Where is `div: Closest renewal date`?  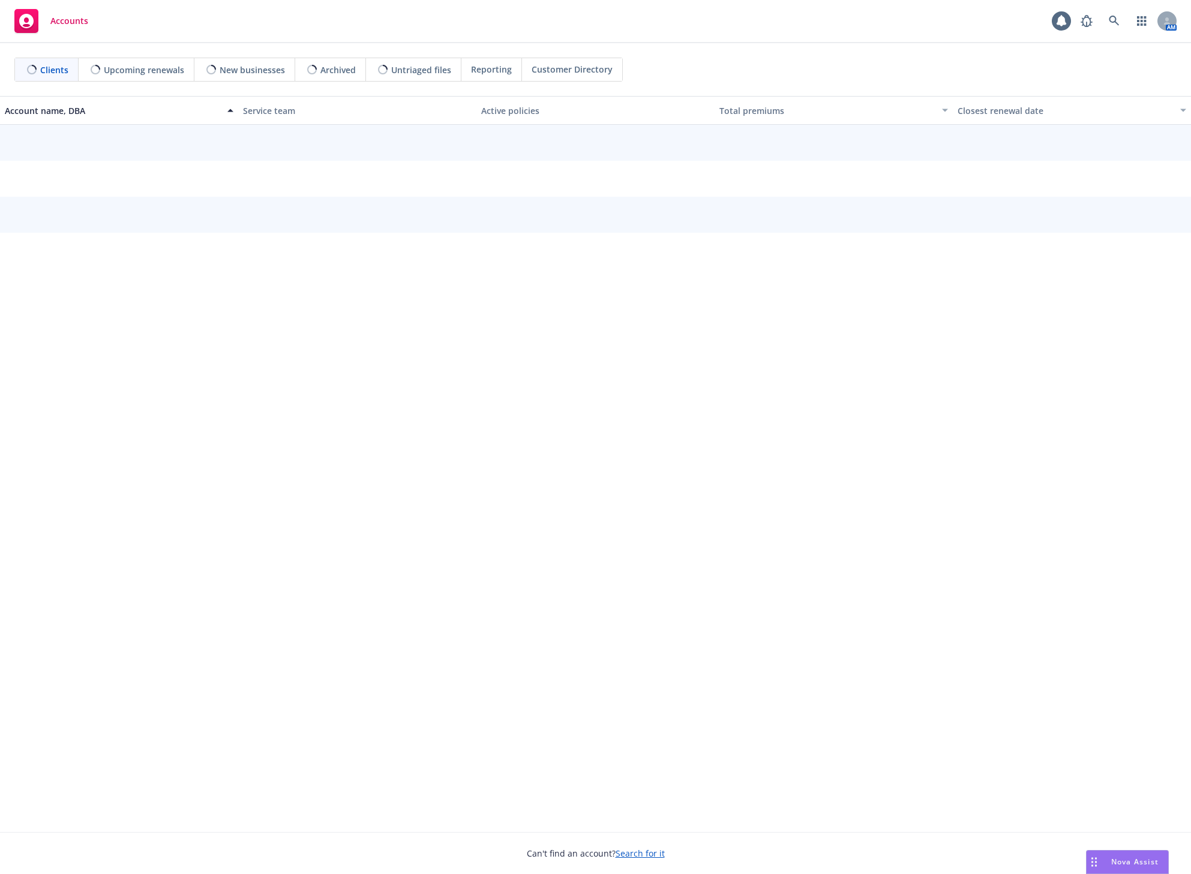
div: Closest renewal date is located at coordinates (1065, 110).